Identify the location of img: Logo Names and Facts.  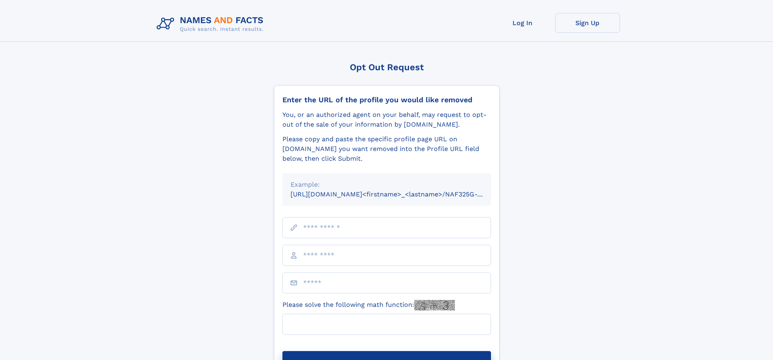
(212, 24).